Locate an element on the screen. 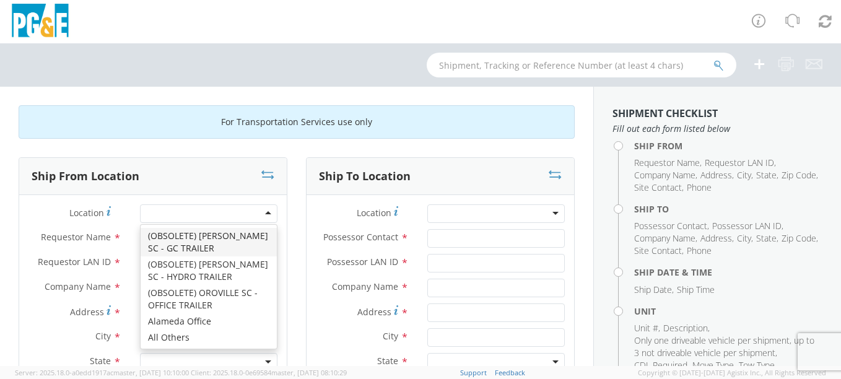  input: Shipment, Tracking or Reference Number (at least 4 chars) is located at coordinates (582, 65).